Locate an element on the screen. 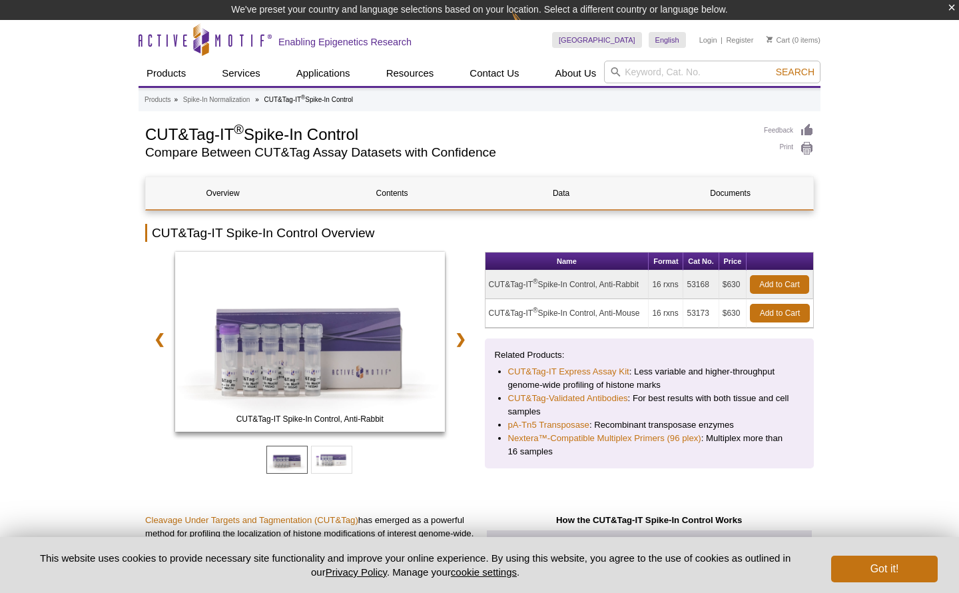 The image size is (959, 593). img: CUT&Tag-IT Spike-In Control, Anti-Rabbit is located at coordinates (310, 342).